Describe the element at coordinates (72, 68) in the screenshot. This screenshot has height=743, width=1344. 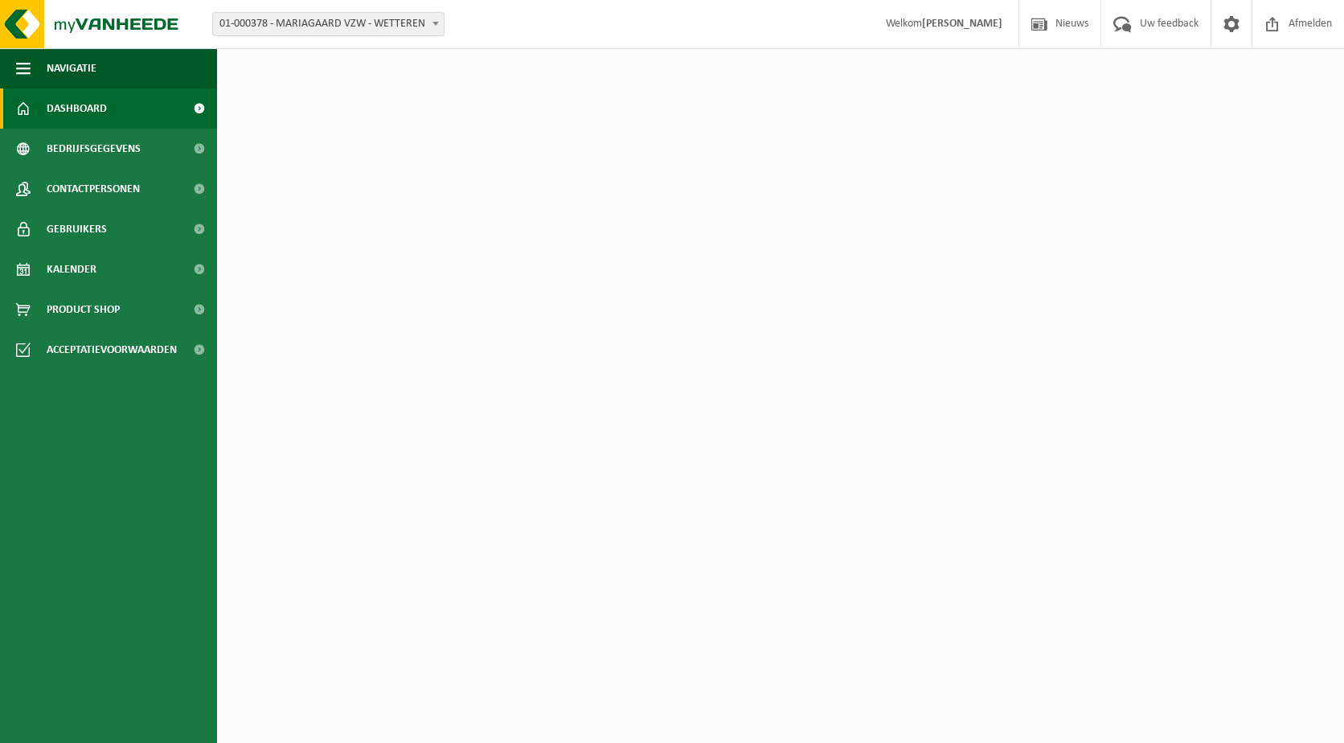
I see `span: Navigatie` at that location.